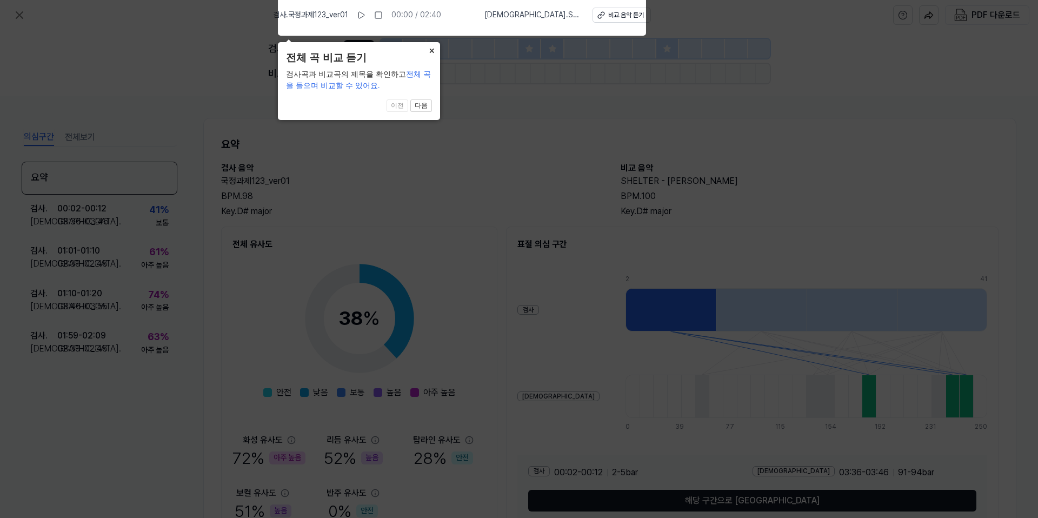 The image size is (1038, 518). Describe the element at coordinates (622, 15) in the screenshot. I see `button: 비교 음악 듣기` at that location.